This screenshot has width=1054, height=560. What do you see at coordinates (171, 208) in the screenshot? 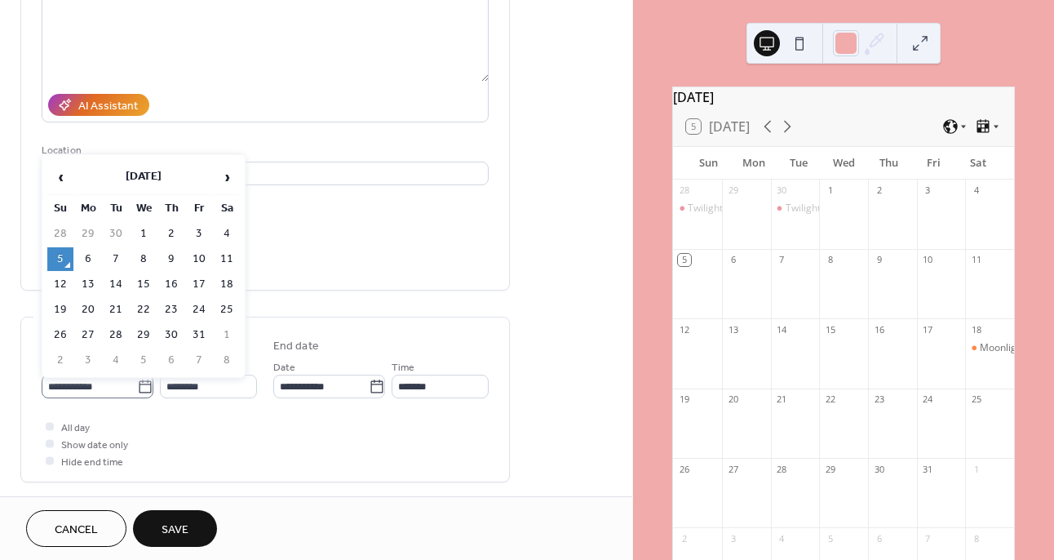
I see `th: Th` at bounding box center [171, 208].